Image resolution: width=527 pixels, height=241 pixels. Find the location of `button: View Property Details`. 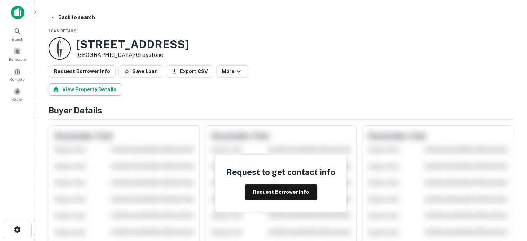

button: View Property Details is located at coordinates (85, 89).